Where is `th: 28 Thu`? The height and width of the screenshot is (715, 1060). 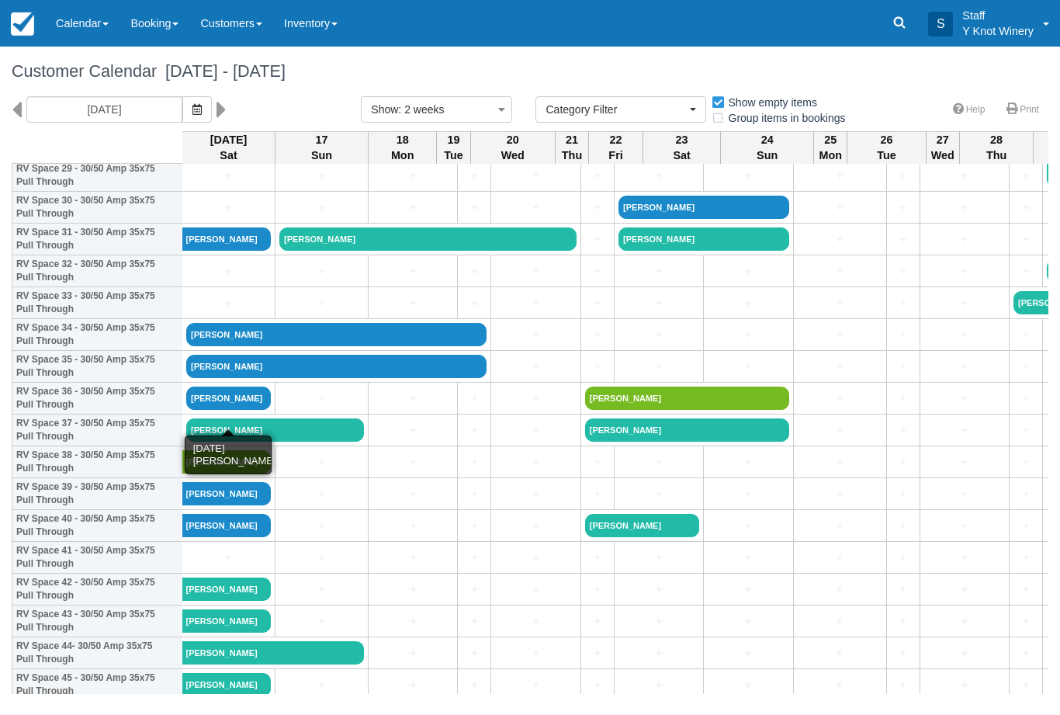 th: 28 Thu is located at coordinates (996, 147).